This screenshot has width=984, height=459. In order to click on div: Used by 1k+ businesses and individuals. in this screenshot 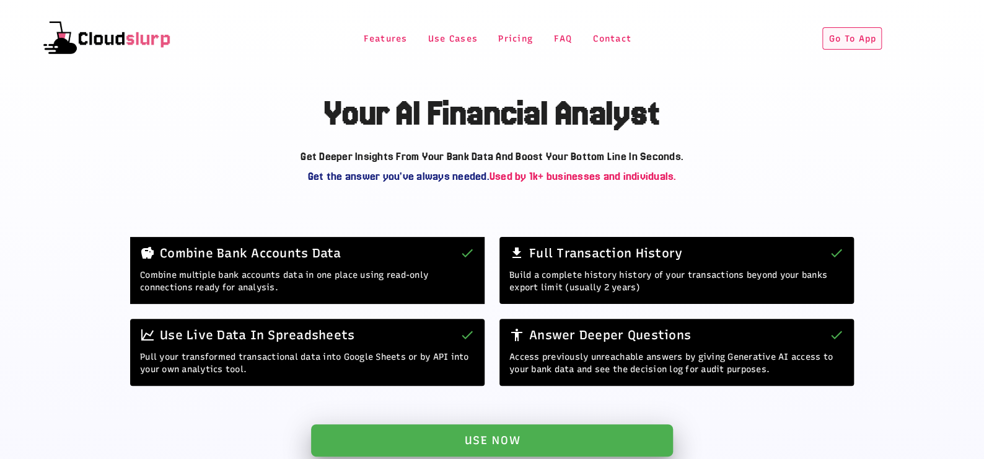, I will do `click(492, 176)`.